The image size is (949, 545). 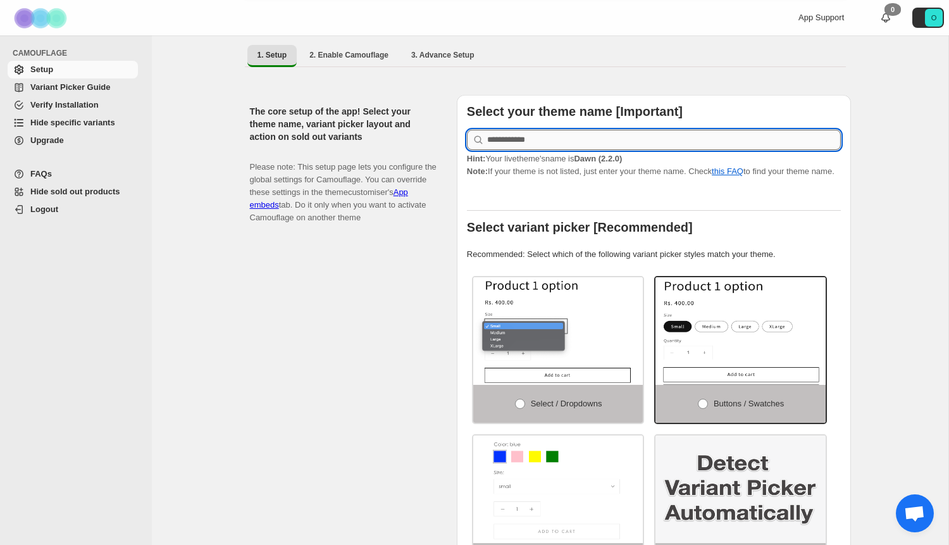 What do you see at coordinates (78, 53) in the screenshot?
I see `span: CAMOUFLAGE` at bounding box center [78, 53].